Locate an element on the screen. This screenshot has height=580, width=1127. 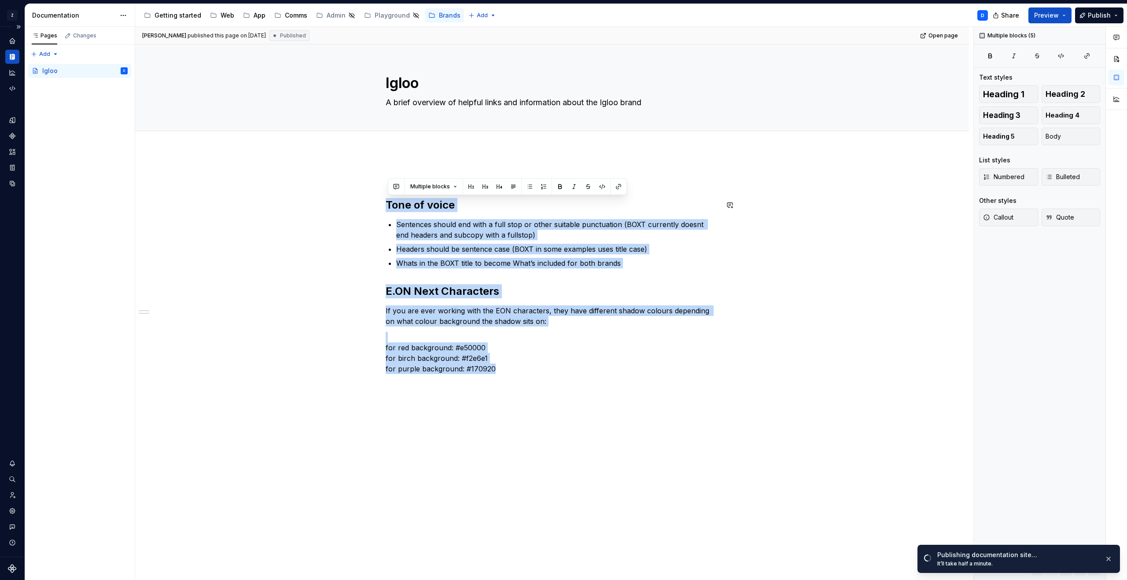
div: Analytics is located at coordinates (12, 73).